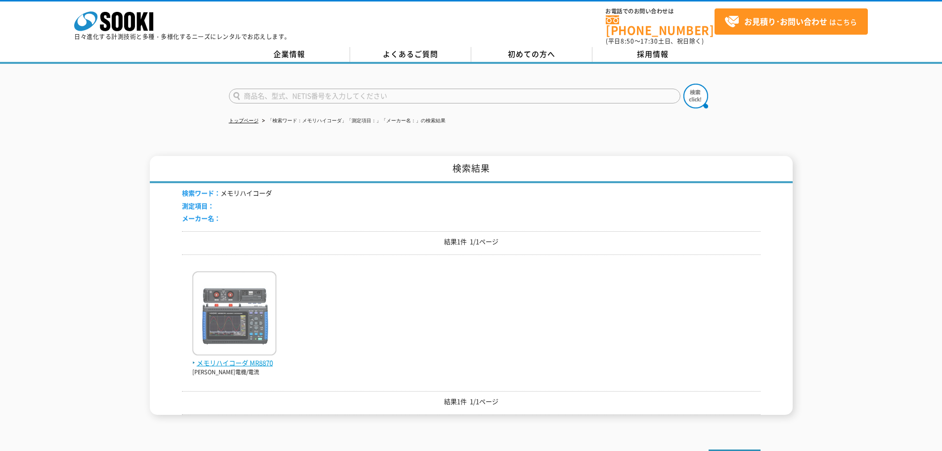 The image size is (942, 451). What do you see at coordinates (786, 21) in the screenshot?
I see `strong: お見積り･お問い合わせ` at bounding box center [786, 21].